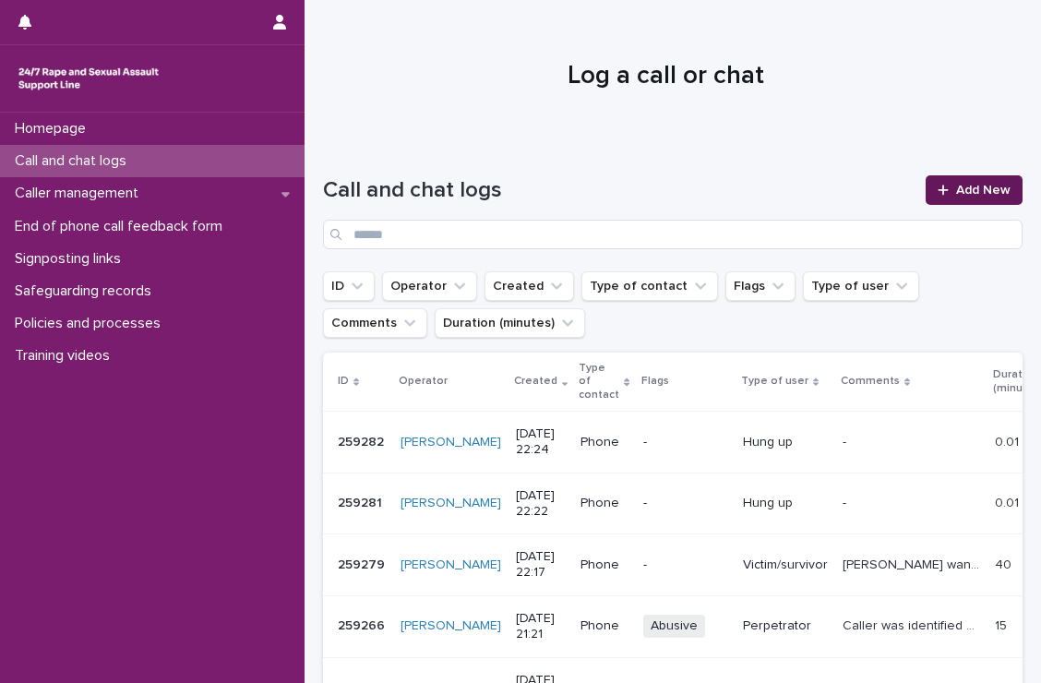  What do you see at coordinates (423, 381) in the screenshot?
I see `p: Operator` at bounding box center [423, 381].